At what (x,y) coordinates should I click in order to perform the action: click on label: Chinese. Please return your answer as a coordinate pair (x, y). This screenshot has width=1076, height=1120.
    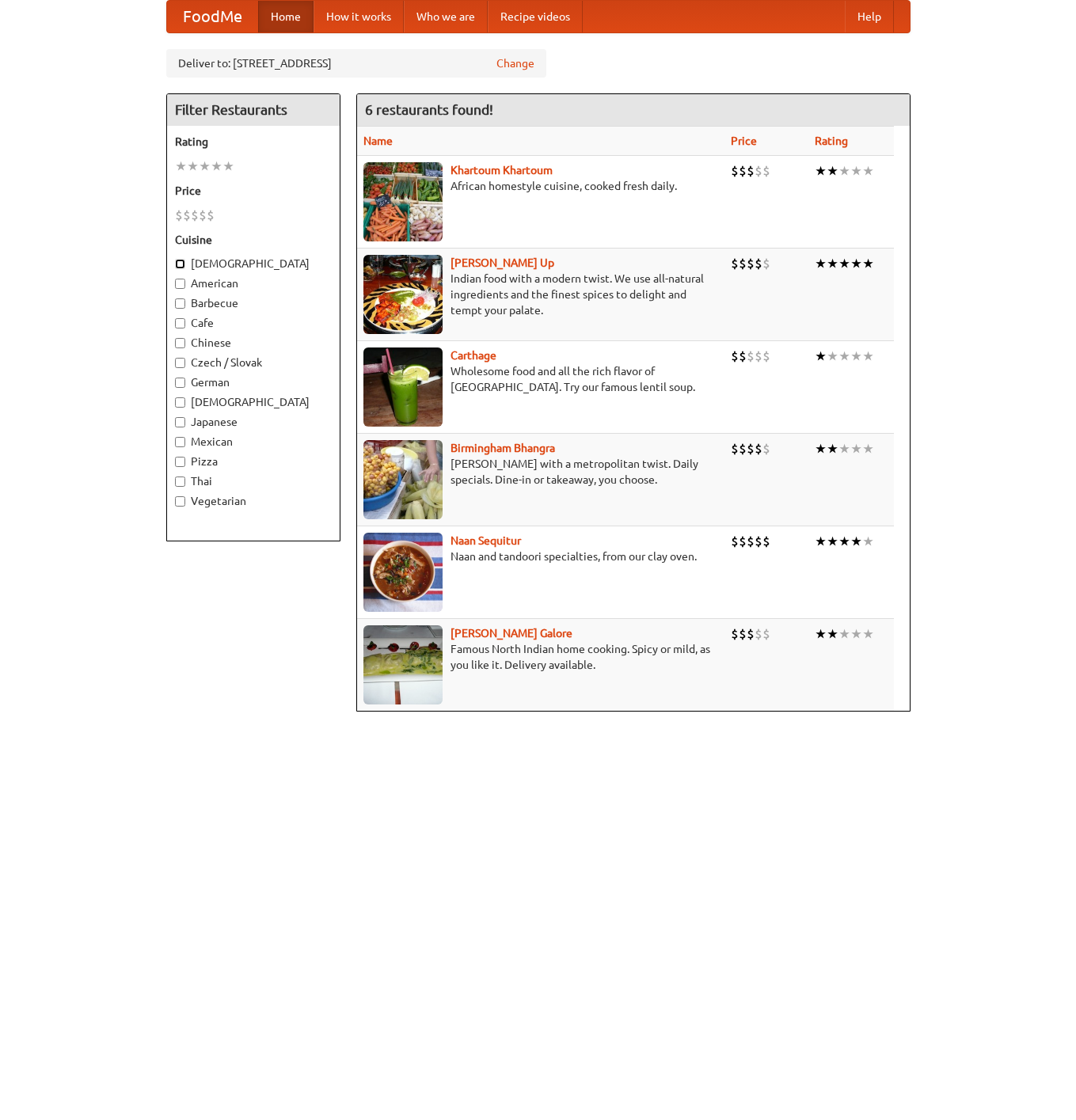
    Looking at the image, I should click on (253, 343).